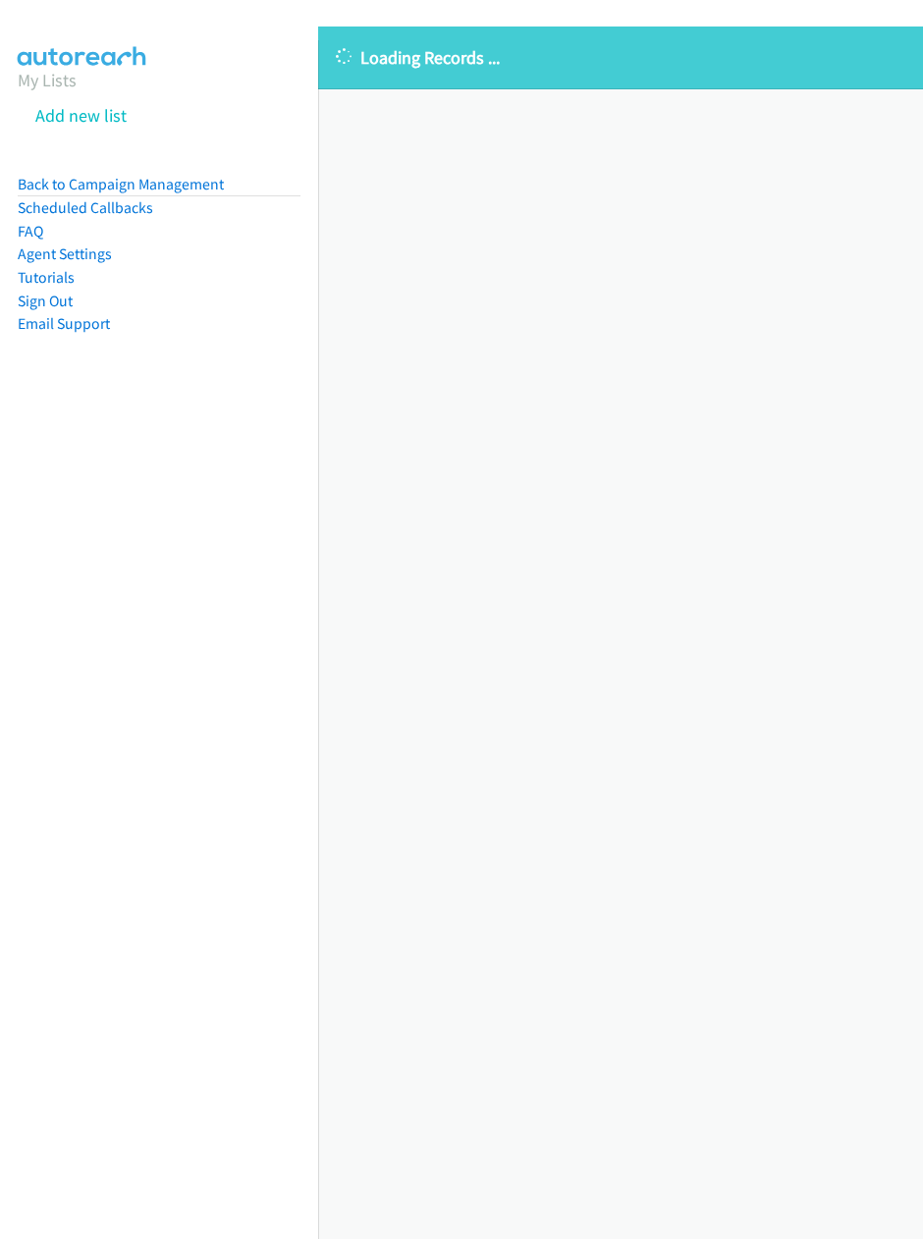  I want to click on a: FAQ, so click(30, 231).